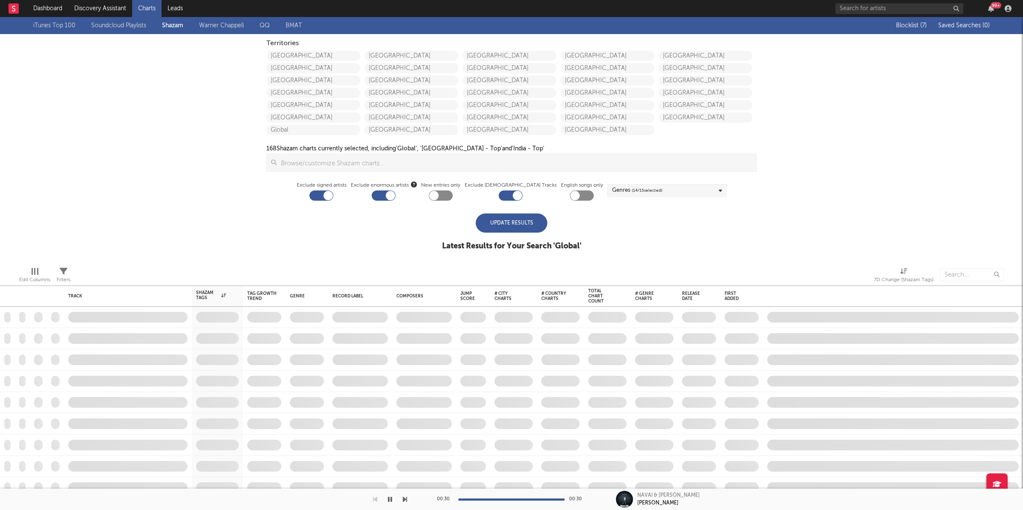  Describe the element at coordinates (414, 184) in the screenshot. I see `button: Exclude enormous artists` at that location.